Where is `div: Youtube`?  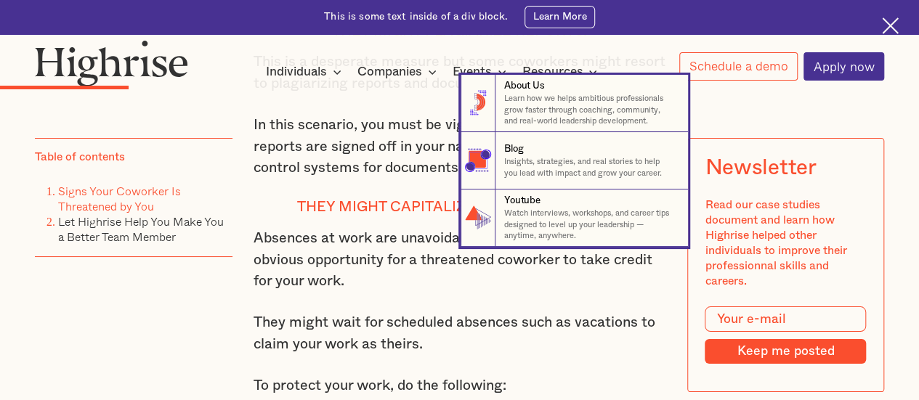
div: Youtube is located at coordinates (522, 201).